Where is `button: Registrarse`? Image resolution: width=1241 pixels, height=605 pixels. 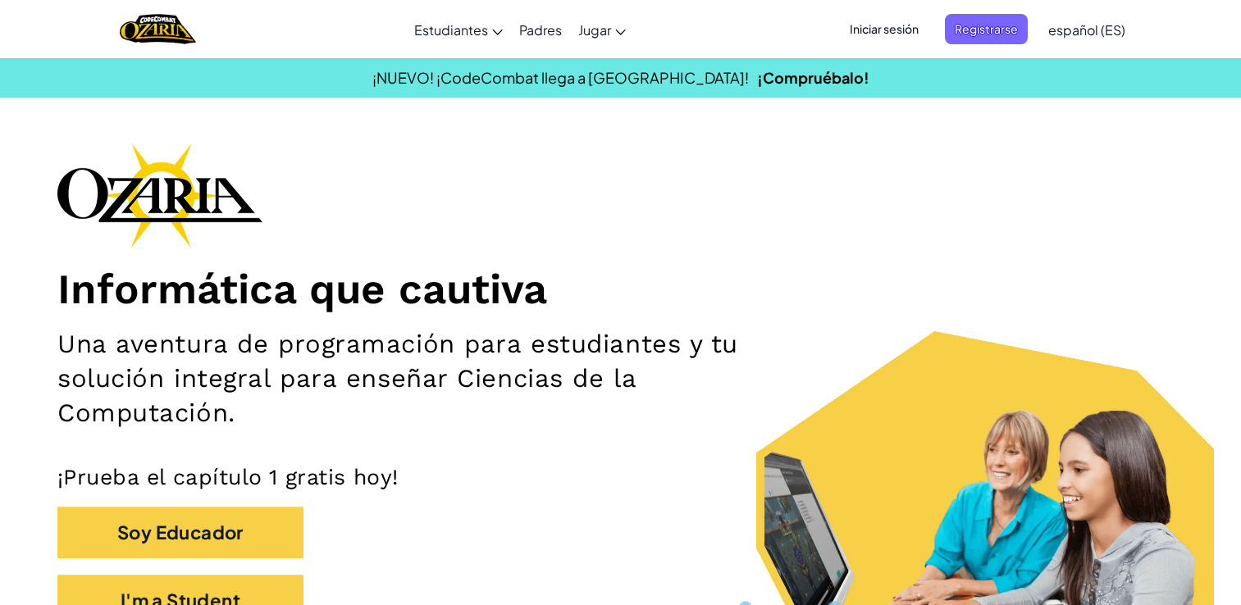
button: Registrarse is located at coordinates (986, 29).